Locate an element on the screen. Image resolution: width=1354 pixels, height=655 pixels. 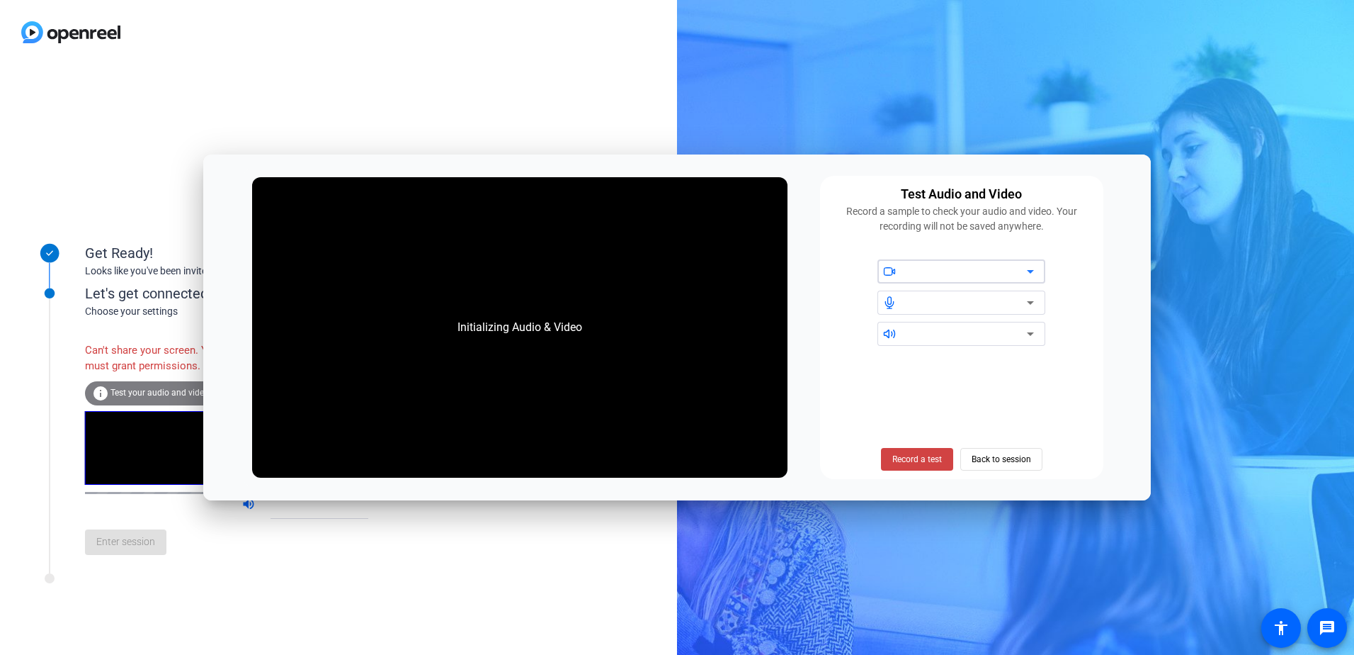
mat-icon: accessibility is located at coordinates (1281, 628).